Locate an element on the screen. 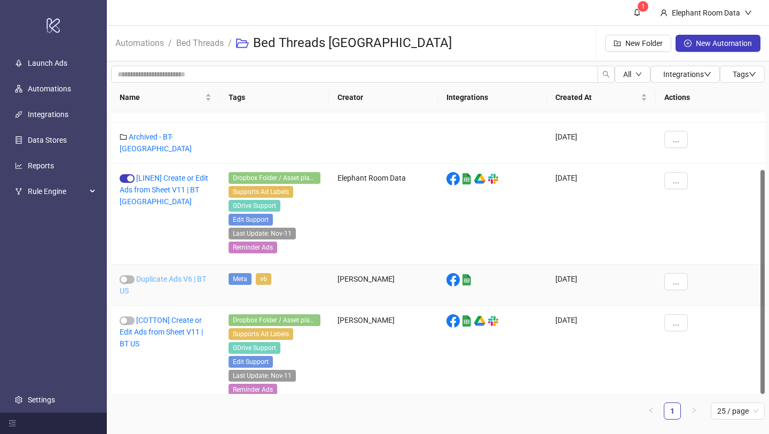  a: Bed Threads is located at coordinates (200, 42).